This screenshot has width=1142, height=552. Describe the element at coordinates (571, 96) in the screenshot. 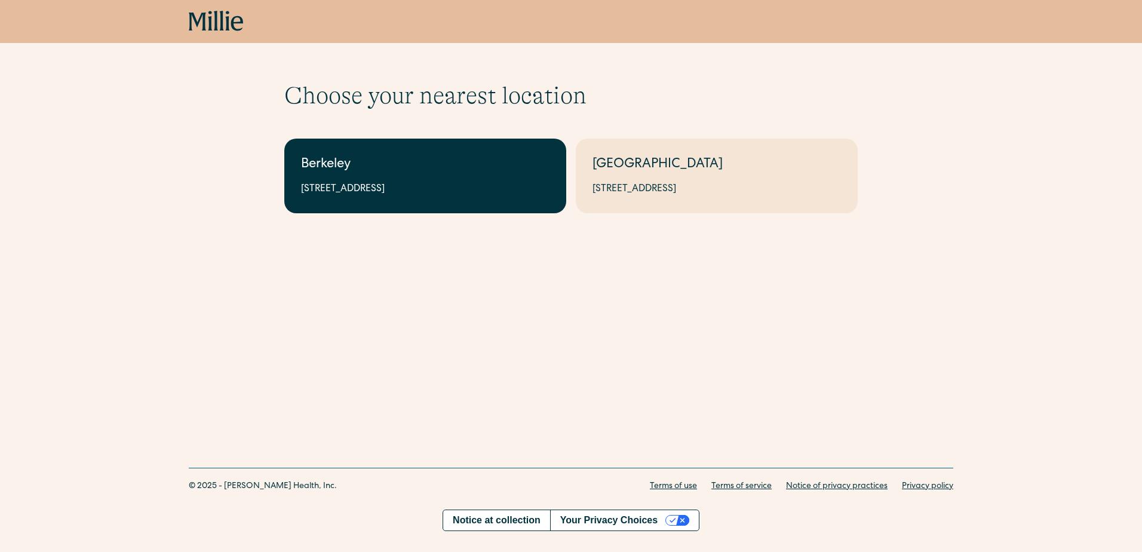

I see `h1: Choose your nearest location` at that location.